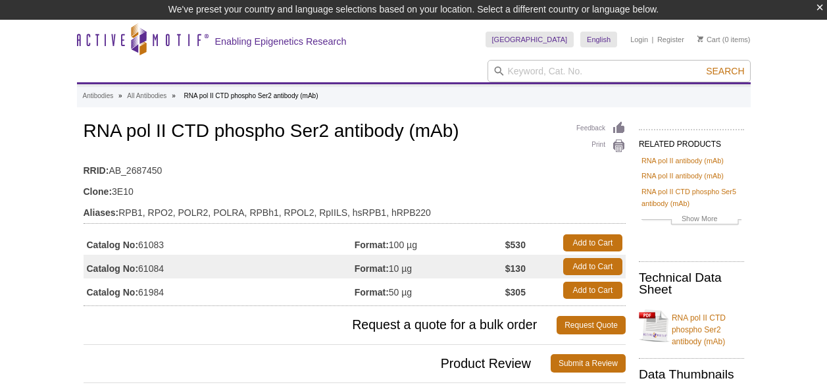  What do you see at coordinates (601, 128) in the screenshot?
I see `a: Feedback` at bounding box center [601, 128].